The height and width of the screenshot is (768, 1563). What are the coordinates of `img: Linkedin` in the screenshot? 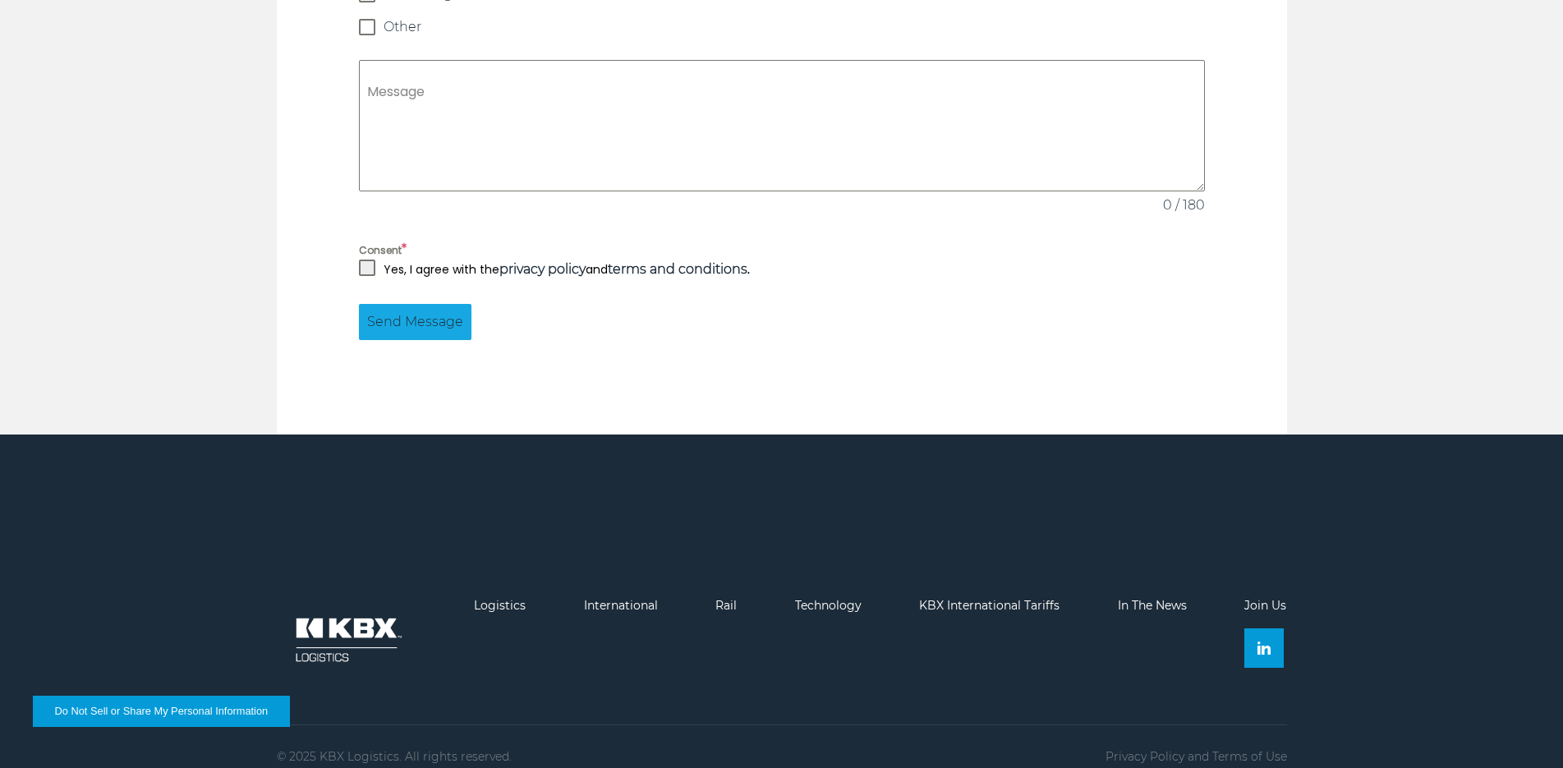 It's located at (1264, 648).